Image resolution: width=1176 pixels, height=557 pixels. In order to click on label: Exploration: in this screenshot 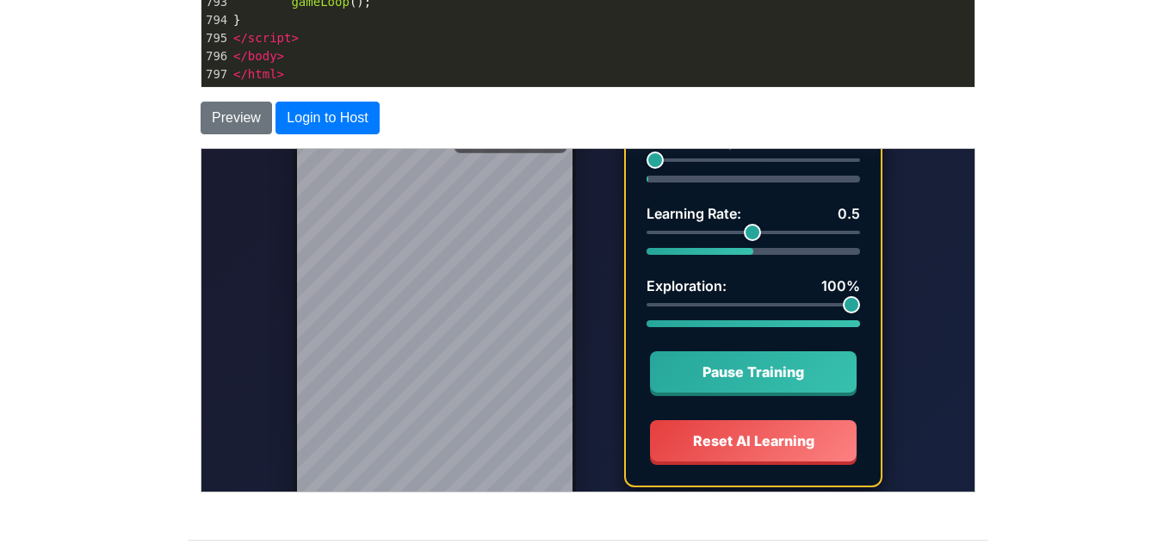, I will do `click(552, 137)`.